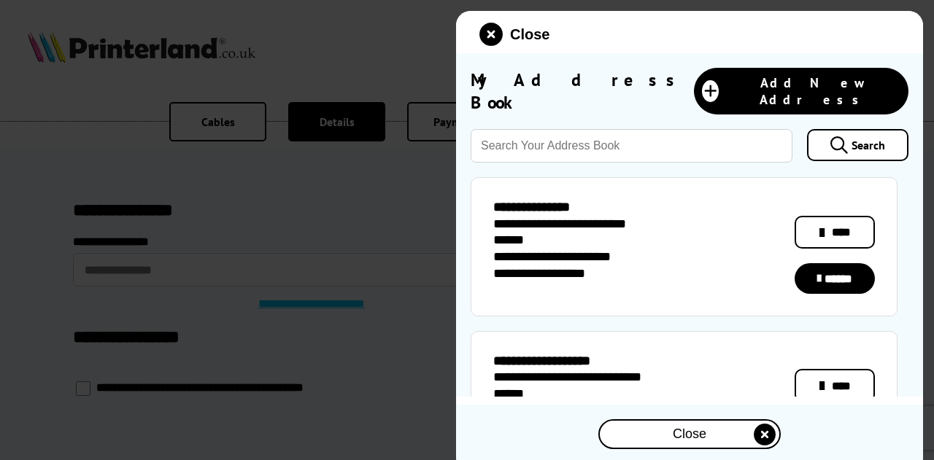 The height and width of the screenshot is (460, 934). I want to click on a: Search, so click(857, 145).